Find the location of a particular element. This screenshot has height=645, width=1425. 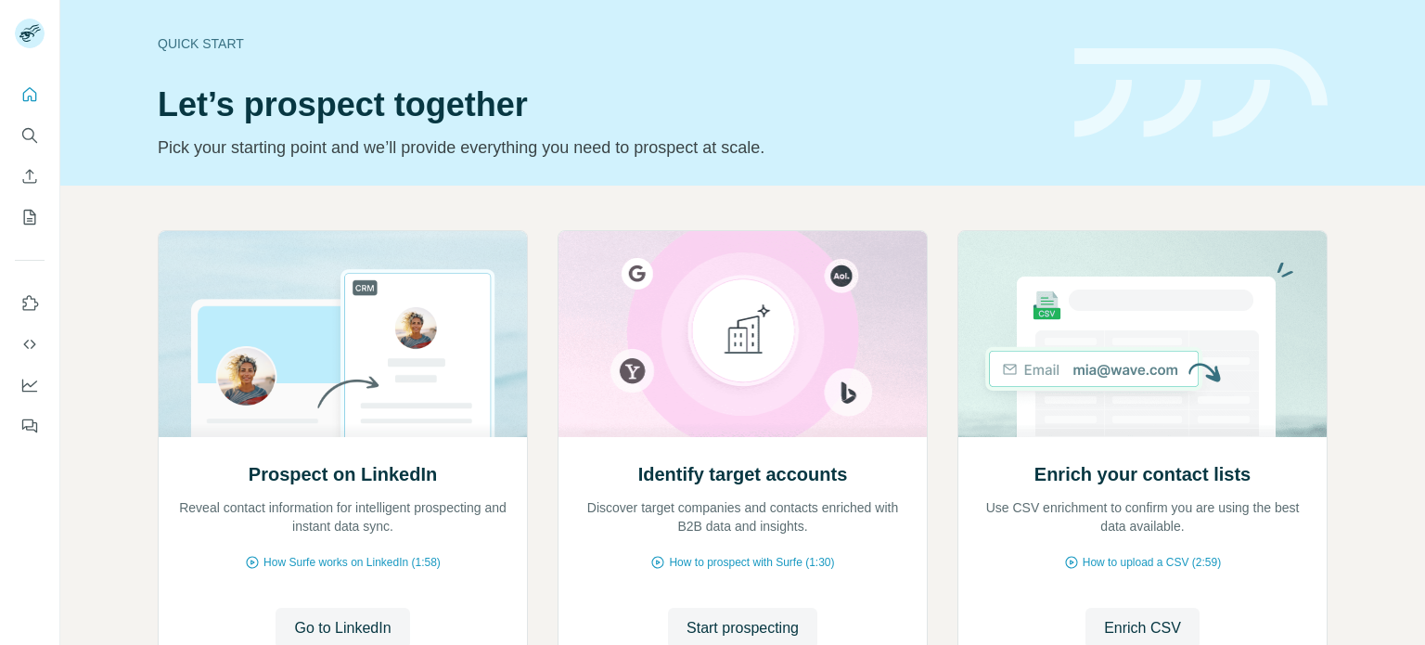

h2: Identify target accounts is located at coordinates (743, 474).